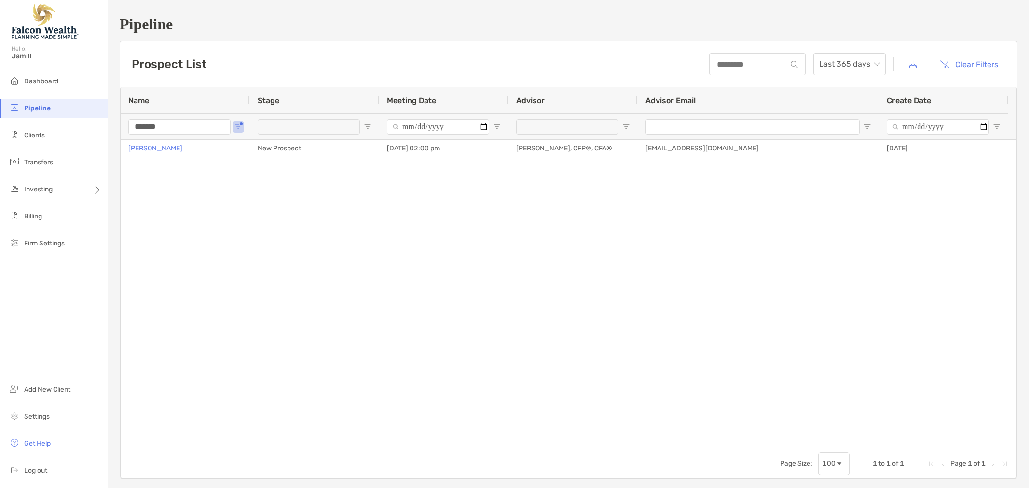 This screenshot has height=488, width=1029. I want to click on img: logout icon, so click(14, 470).